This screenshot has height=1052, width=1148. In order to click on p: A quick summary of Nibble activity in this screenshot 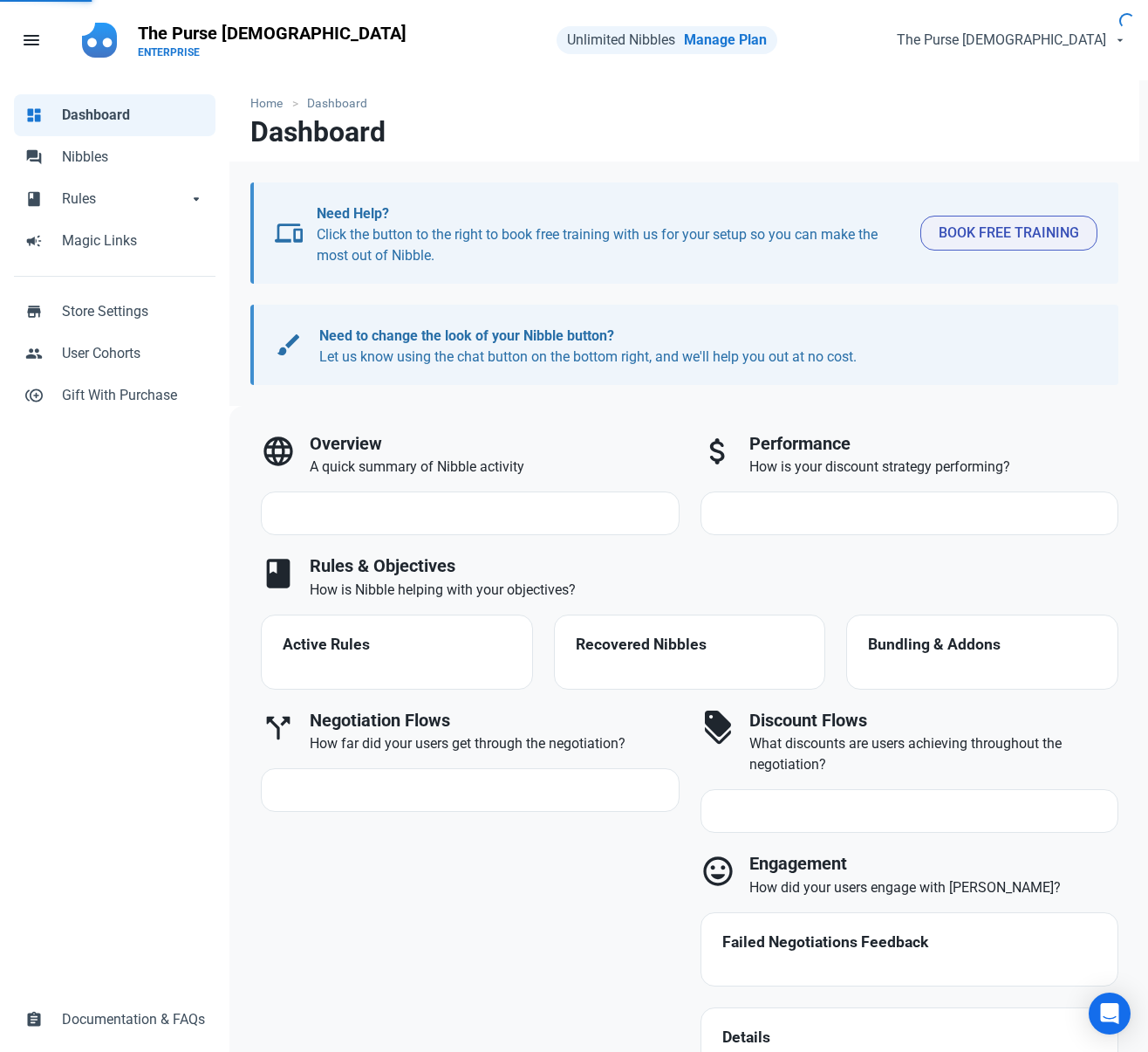, I will do `click(494, 467)`.